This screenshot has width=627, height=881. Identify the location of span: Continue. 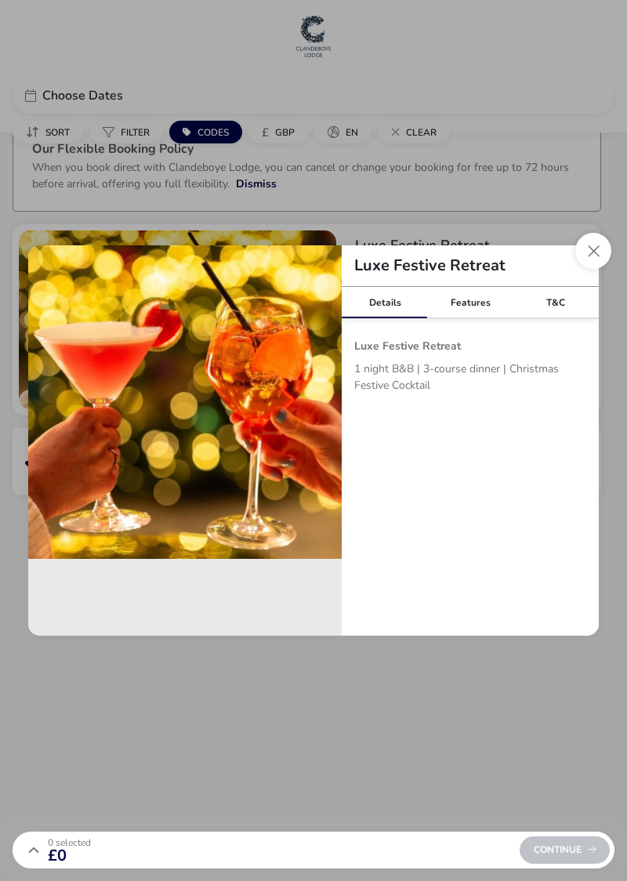
(565, 850).